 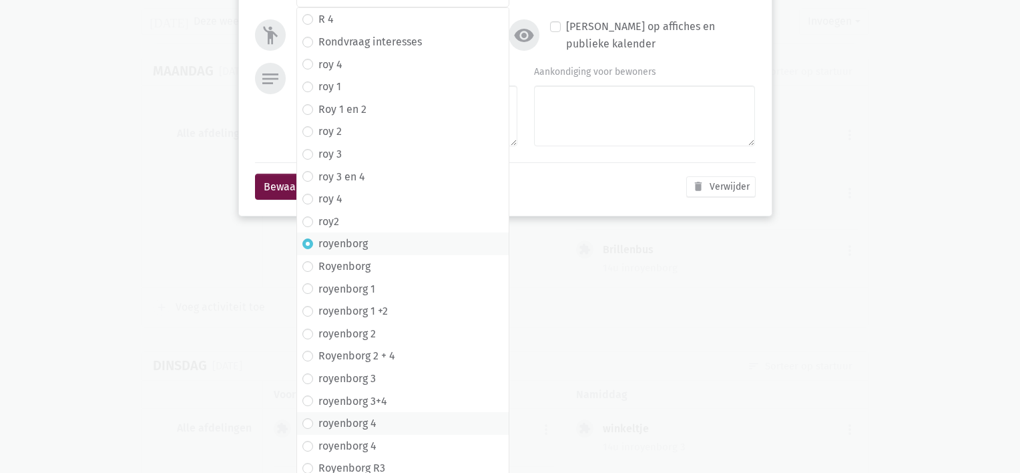 I want to click on label: royenborg 3+4, so click(x=353, y=401).